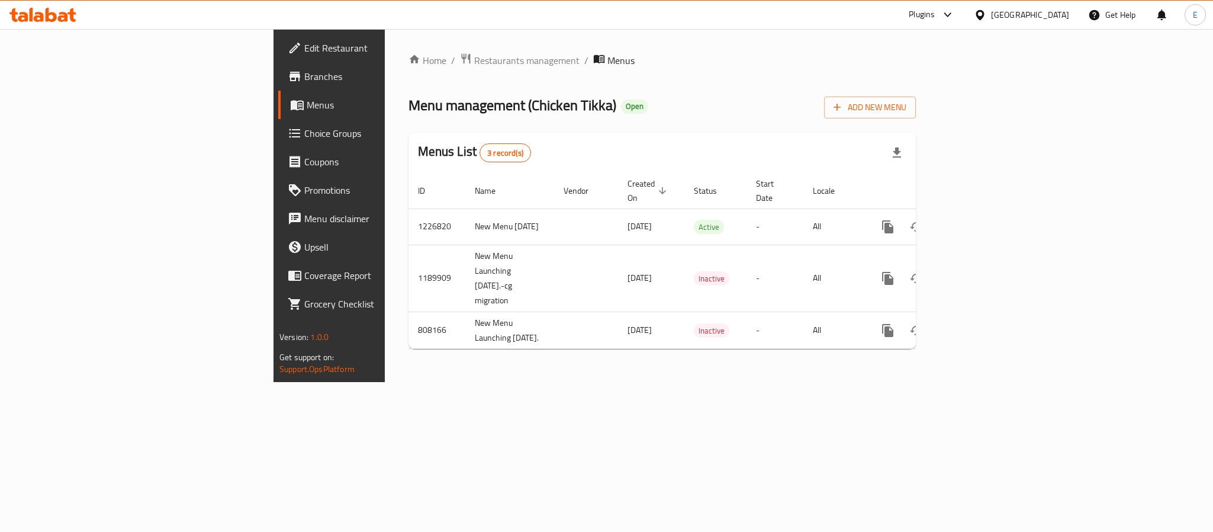  What do you see at coordinates (377, 247) in the screenshot?
I see `a: Upsell` at bounding box center [377, 247].